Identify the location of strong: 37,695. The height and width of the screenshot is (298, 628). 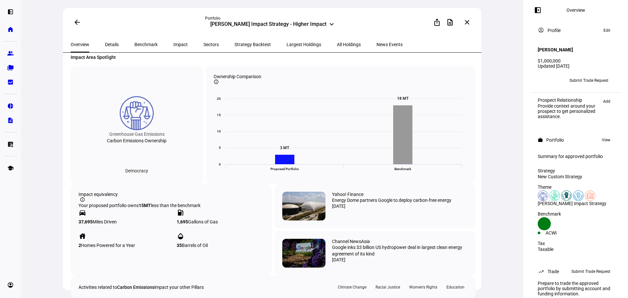
(85, 222).